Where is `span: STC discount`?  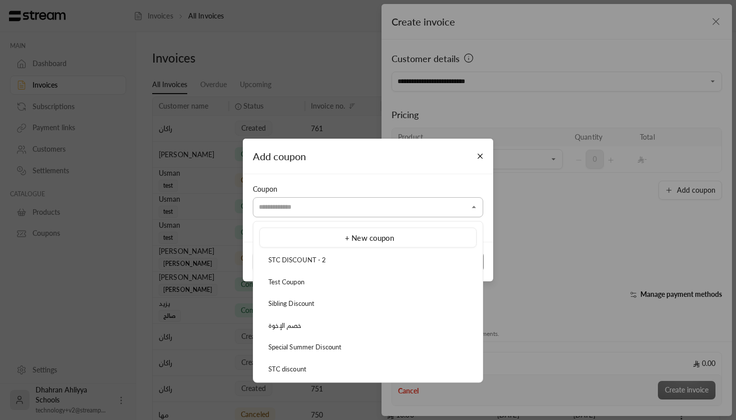 span: STC discount is located at coordinates (288, 369).